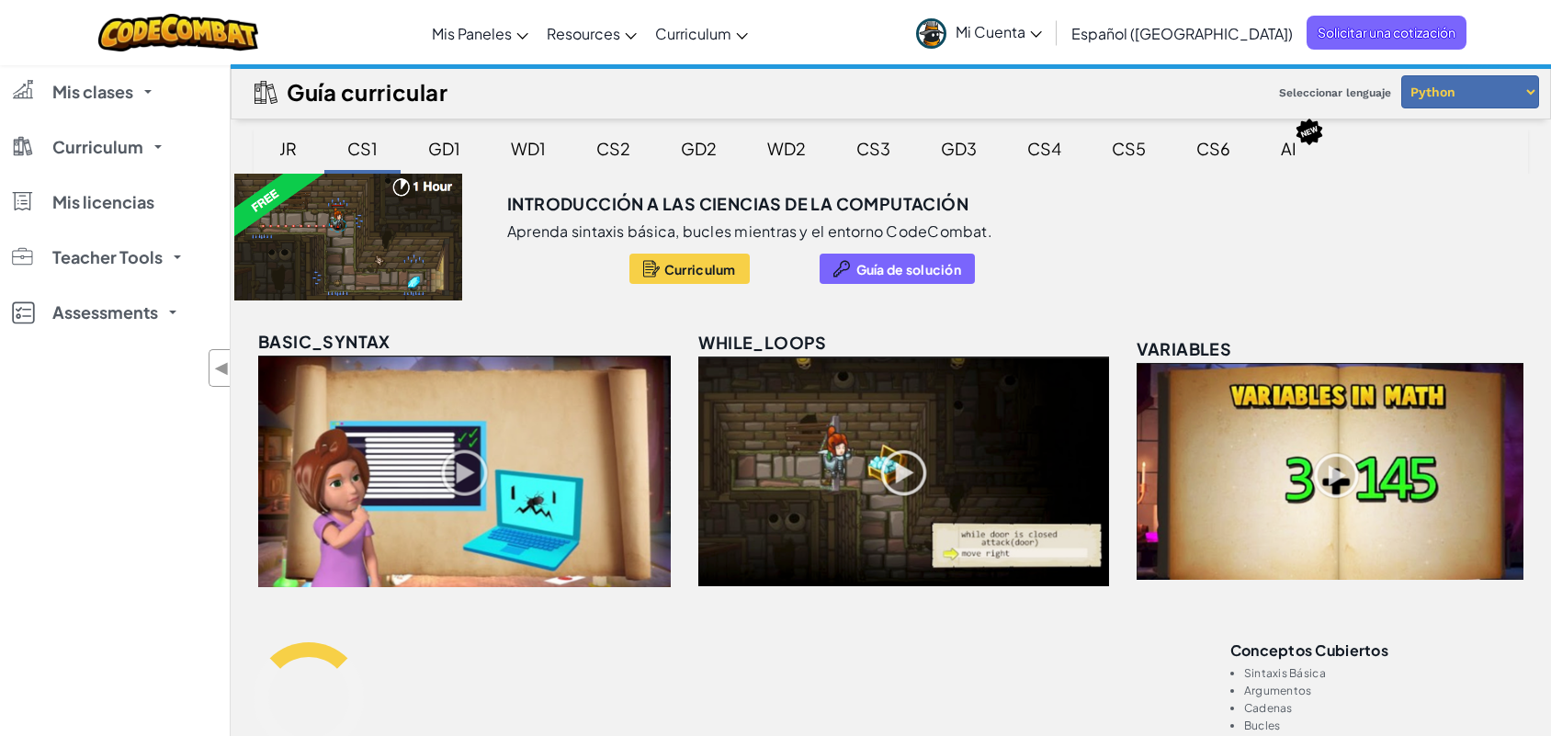 Image resolution: width=1551 pixels, height=736 pixels. Describe the element at coordinates (105, 312) in the screenshot. I see `span: Assessments` at that location.